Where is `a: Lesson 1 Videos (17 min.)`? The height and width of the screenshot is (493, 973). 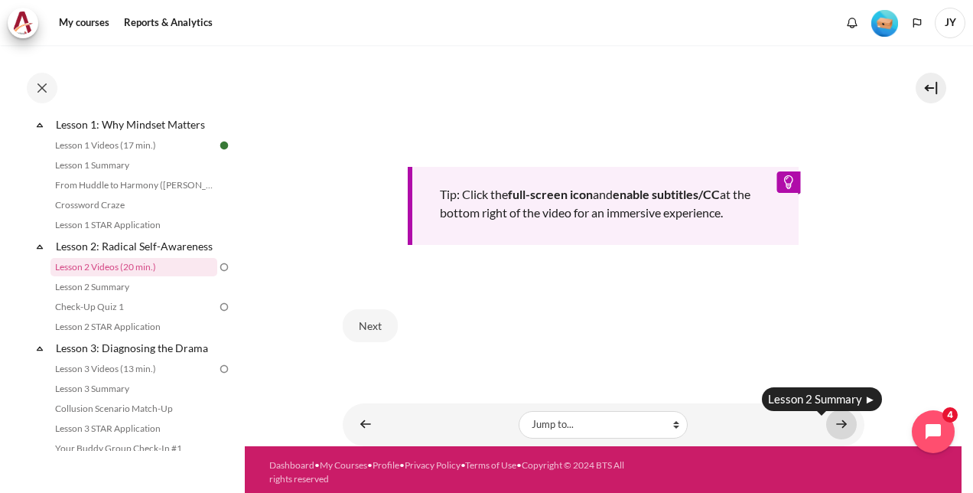
a: Lesson 1 Videos (17 min.) is located at coordinates (134, 145).